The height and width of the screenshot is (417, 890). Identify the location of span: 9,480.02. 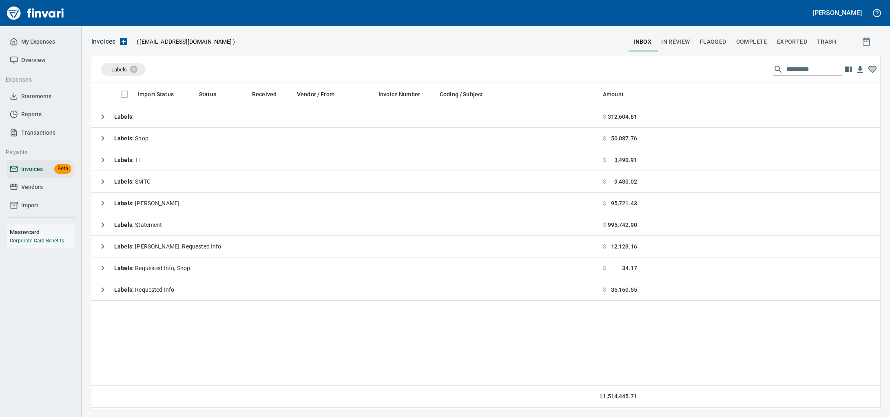
(625, 181).